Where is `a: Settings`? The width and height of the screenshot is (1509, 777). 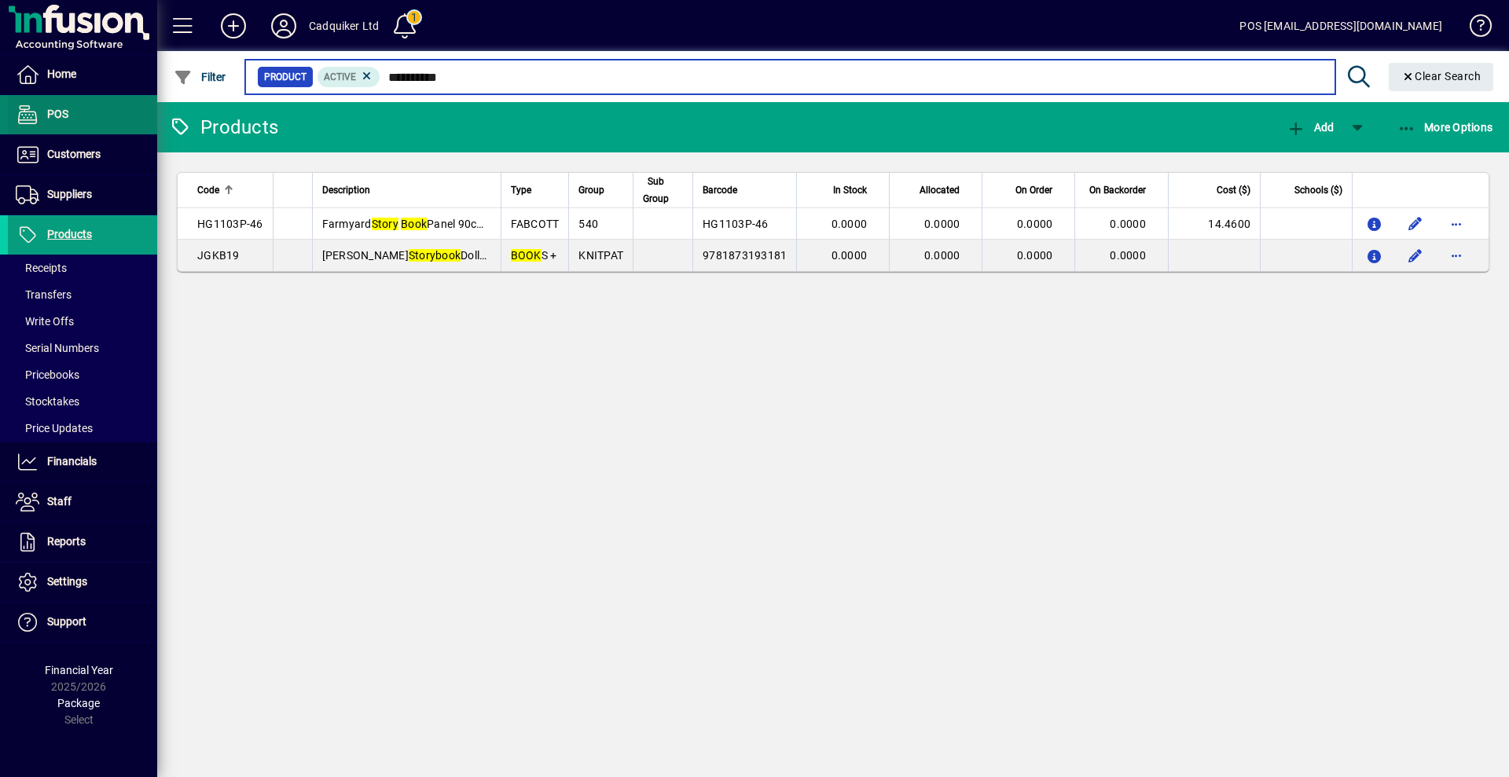
a: Settings is located at coordinates (82, 582).